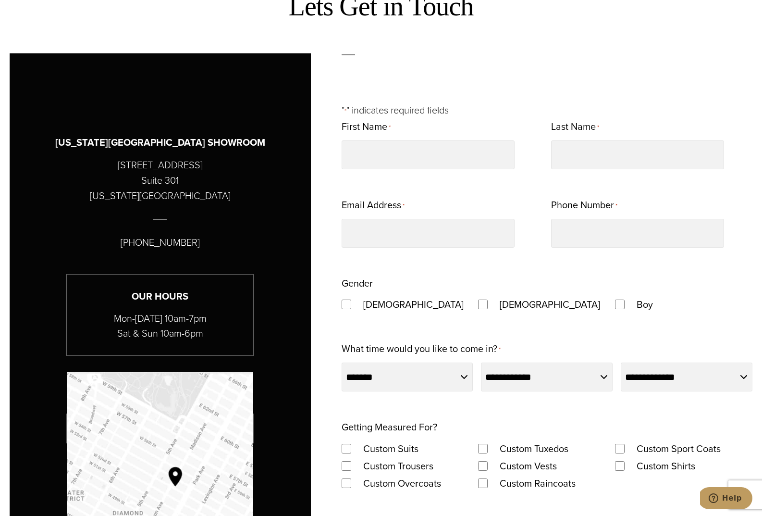 The image size is (762, 516). I want to click on label: Last Name, so click(575, 127).